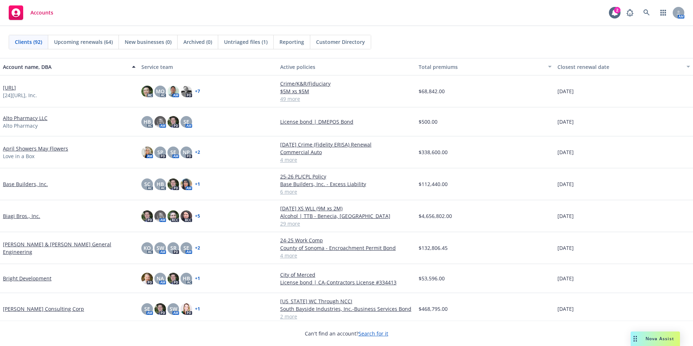 This screenshot has height=346, width=693. Describe the element at coordinates (433, 184) in the screenshot. I see `span: $112,440.00` at that location.